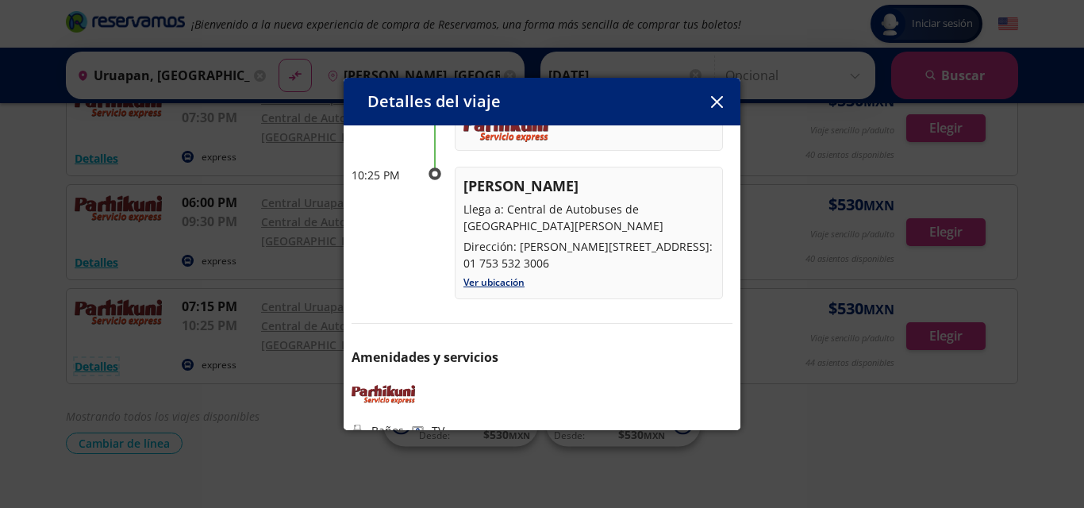 This screenshot has width=1084, height=508. I want to click on p: TV, so click(438, 430).